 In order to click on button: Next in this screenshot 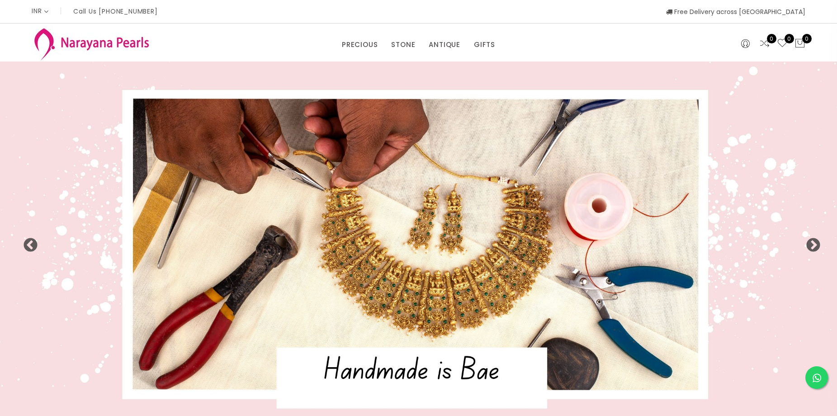, I will do `click(810, 243)`.